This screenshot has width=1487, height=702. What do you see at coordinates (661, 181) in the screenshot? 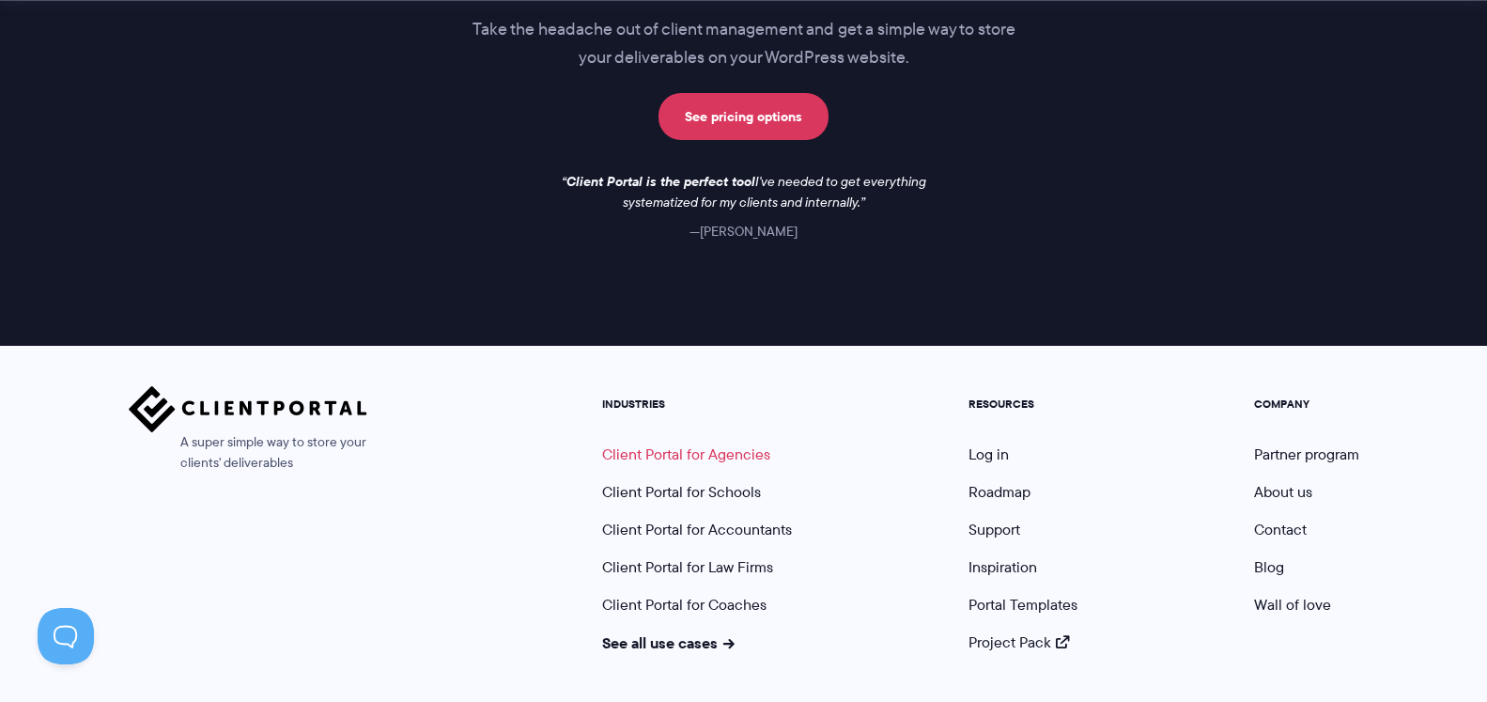
I see `strong: Client Portal is the perfect tool` at bounding box center [661, 181].